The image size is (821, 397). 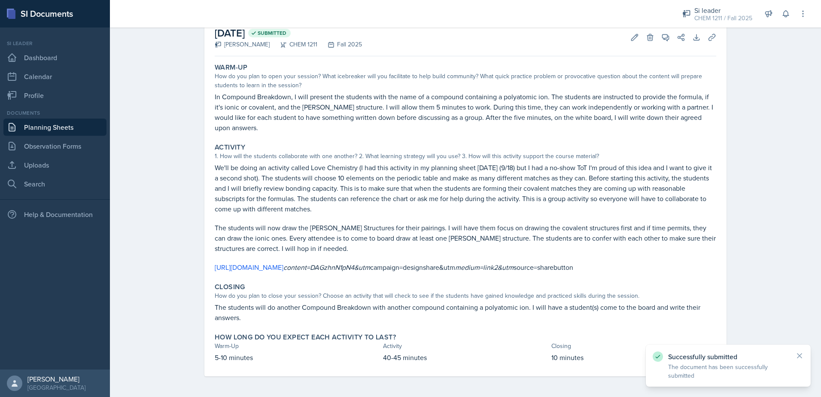 I want to click on span: Submitted, so click(x=272, y=33).